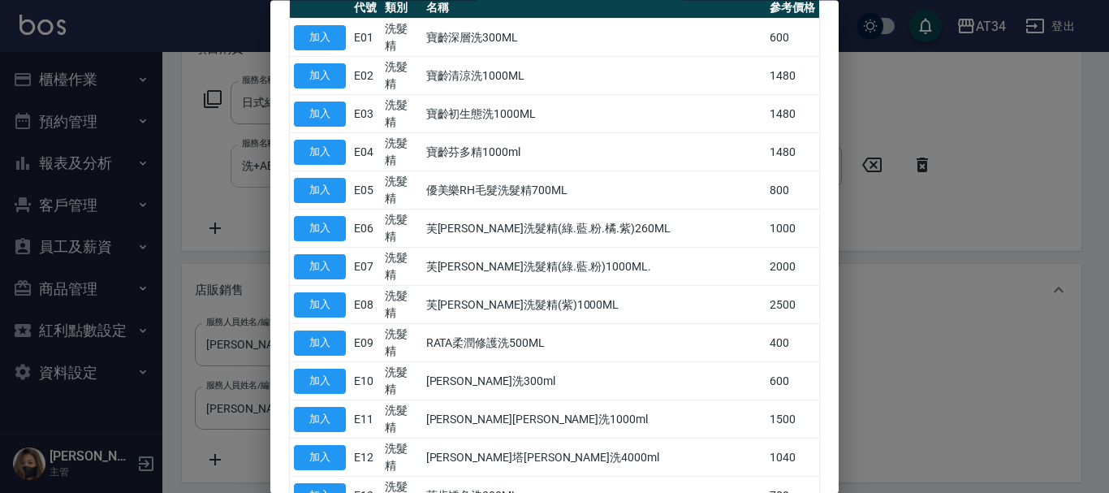 The width and height of the screenshot is (1109, 493). Describe the element at coordinates (594, 76) in the screenshot. I see `td: 寶齡清涼洗1000ML` at that location.